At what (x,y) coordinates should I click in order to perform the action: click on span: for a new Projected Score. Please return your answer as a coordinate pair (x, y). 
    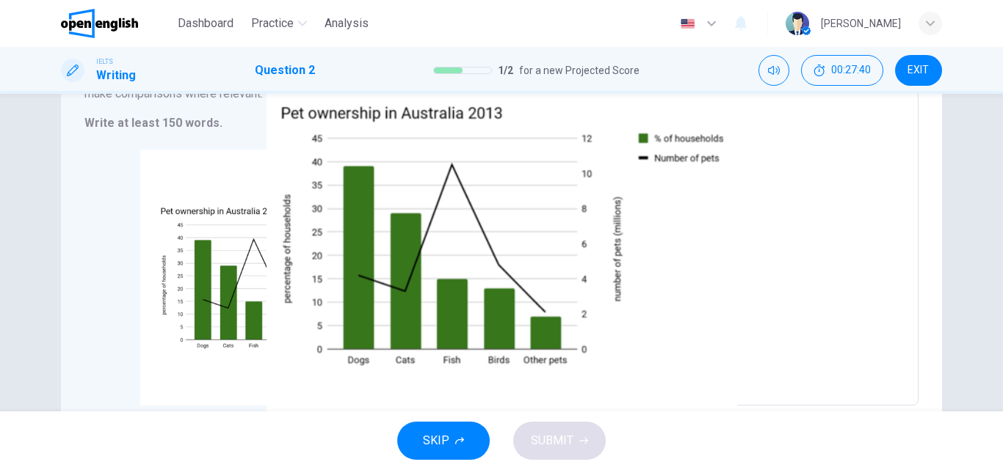
    Looking at the image, I should click on (579, 70).